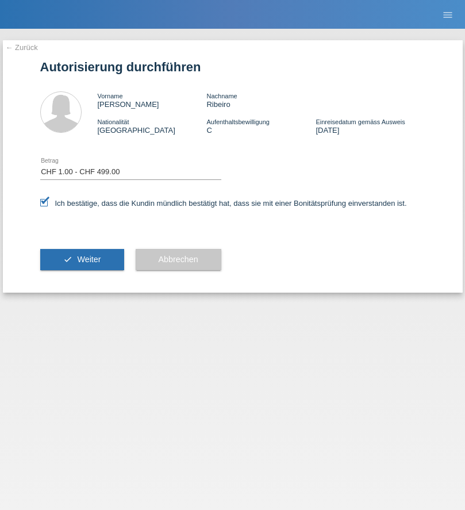  I want to click on div: C, so click(261, 126).